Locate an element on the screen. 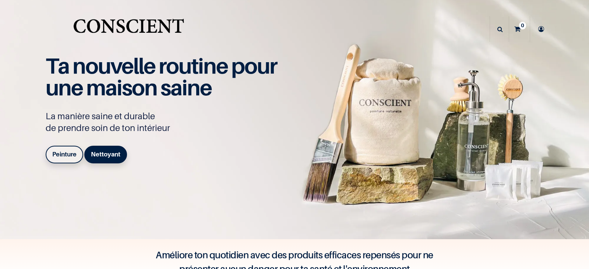 Image resolution: width=589 pixels, height=269 pixels. p: La manière saine et durable de prendre soin de ton intérieur is located at coordinates (165, 122).